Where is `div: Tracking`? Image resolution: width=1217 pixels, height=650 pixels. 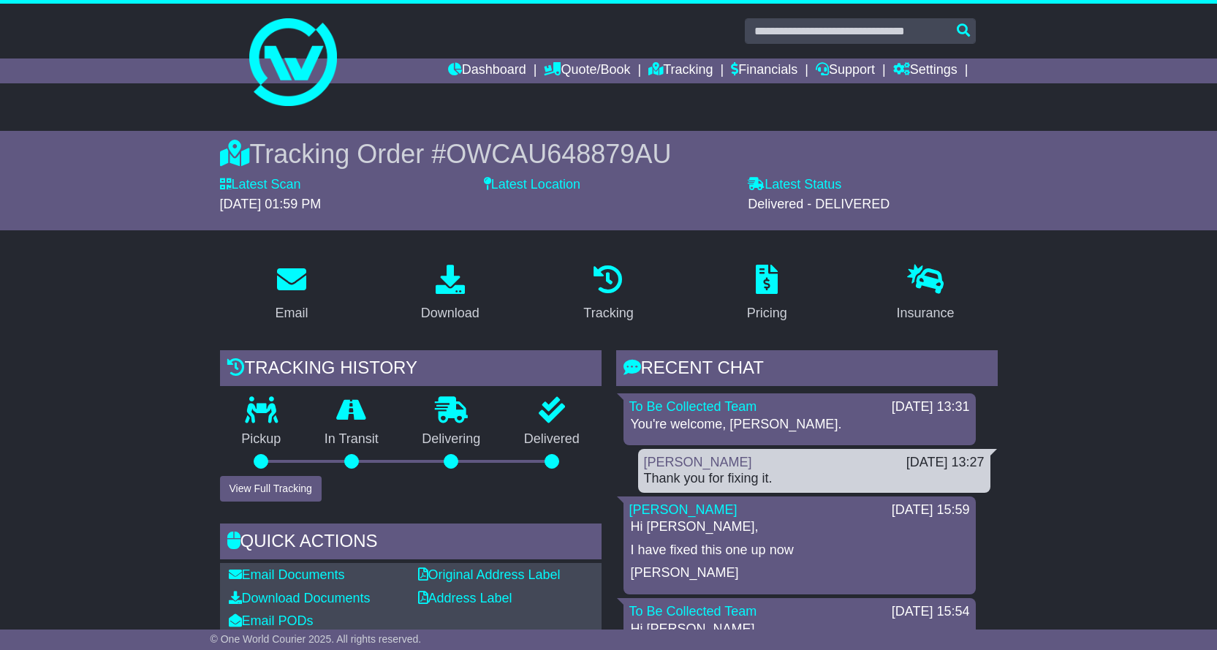 div: Tracking is located at coordinates (608, 313).